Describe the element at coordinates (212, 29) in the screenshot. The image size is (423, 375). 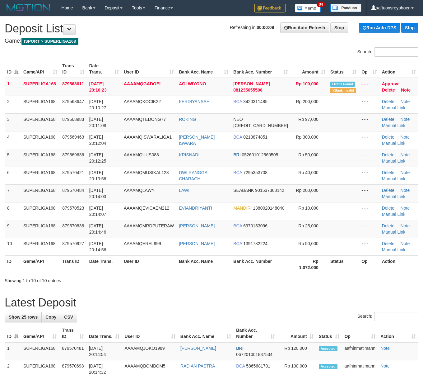
I see `h1: Deposit List` at that location.